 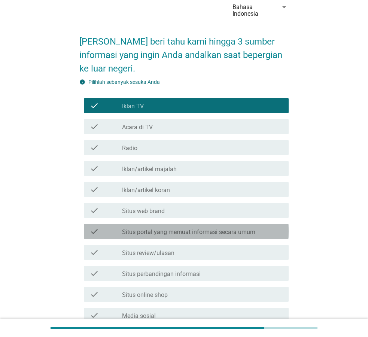 I want to click on i: arrow_drop_down, so click(x=284, y=7).